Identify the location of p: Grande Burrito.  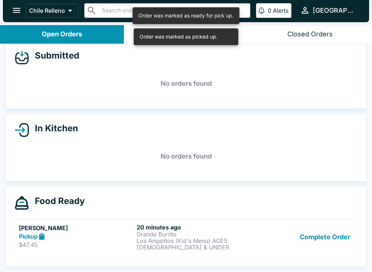
(194, 234).